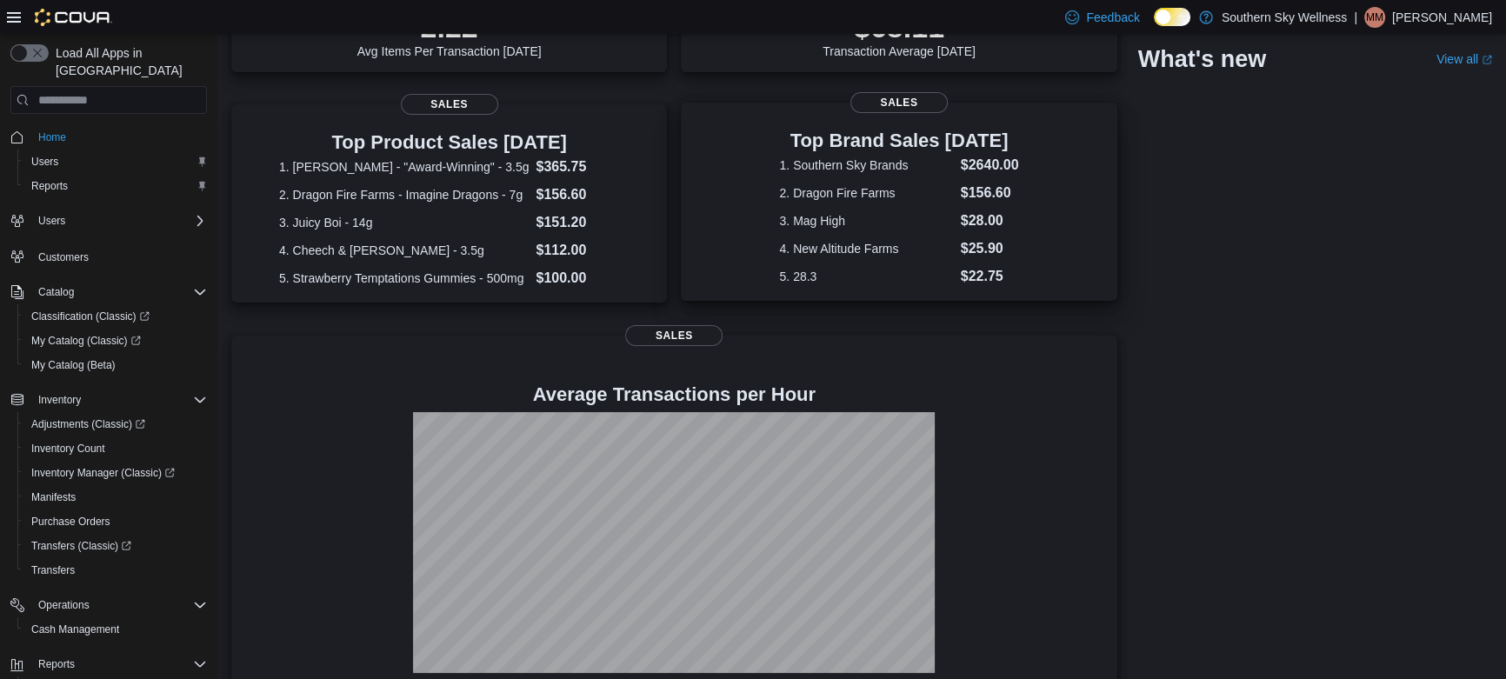  I want to click on dt: 4. New Altitude Farms, so click(866, 249).